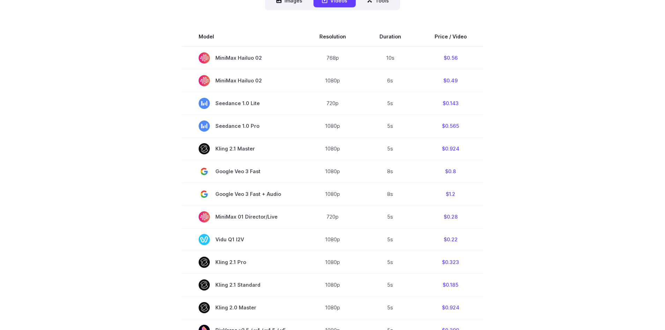  What do you see at coordinates (451, 262) in the screenshot?
I see `td: $0.323` at bounding box center [451, 262].